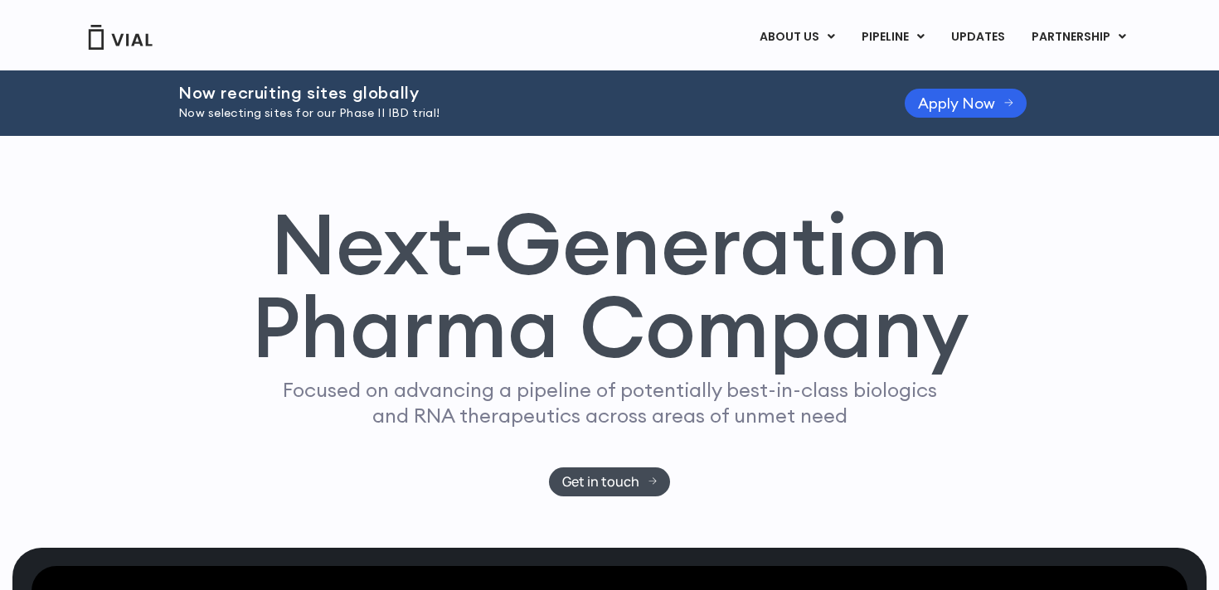  I want to click on a: PIPELINEMenu Toggle, so click(892, 37).